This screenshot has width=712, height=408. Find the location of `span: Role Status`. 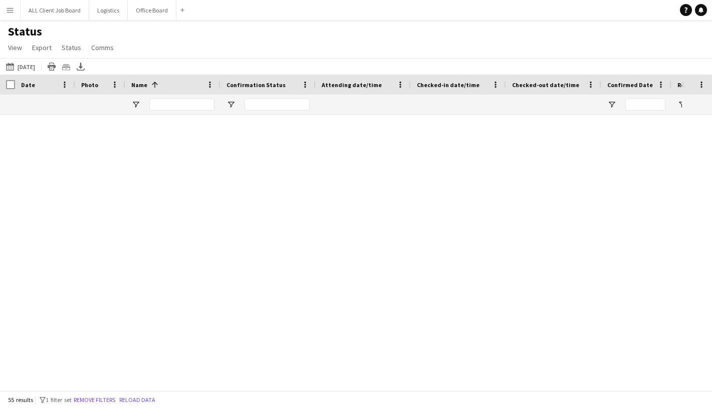

span: Role Status is located at coordinates (694, 85).